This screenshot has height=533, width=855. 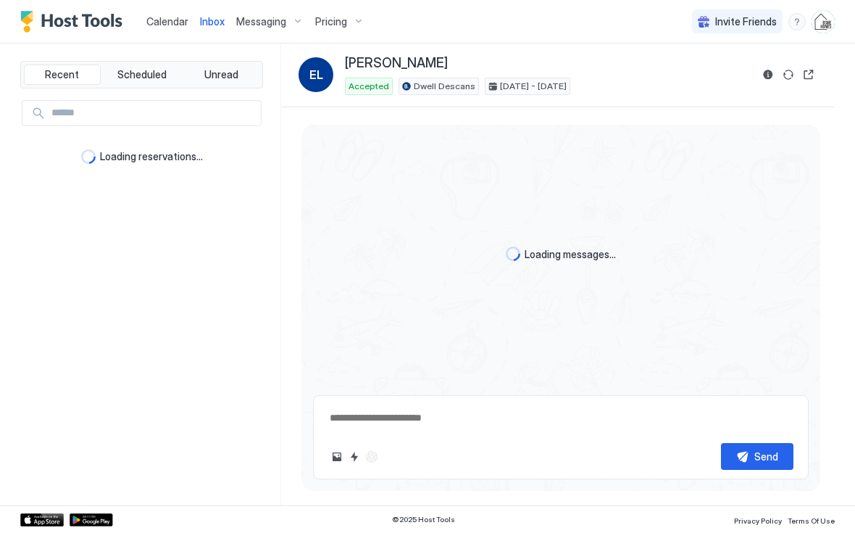 What do you see at coordinates (62, 75) in the screenshot?
I see `span: Recent` at bounding box center [62, 75].